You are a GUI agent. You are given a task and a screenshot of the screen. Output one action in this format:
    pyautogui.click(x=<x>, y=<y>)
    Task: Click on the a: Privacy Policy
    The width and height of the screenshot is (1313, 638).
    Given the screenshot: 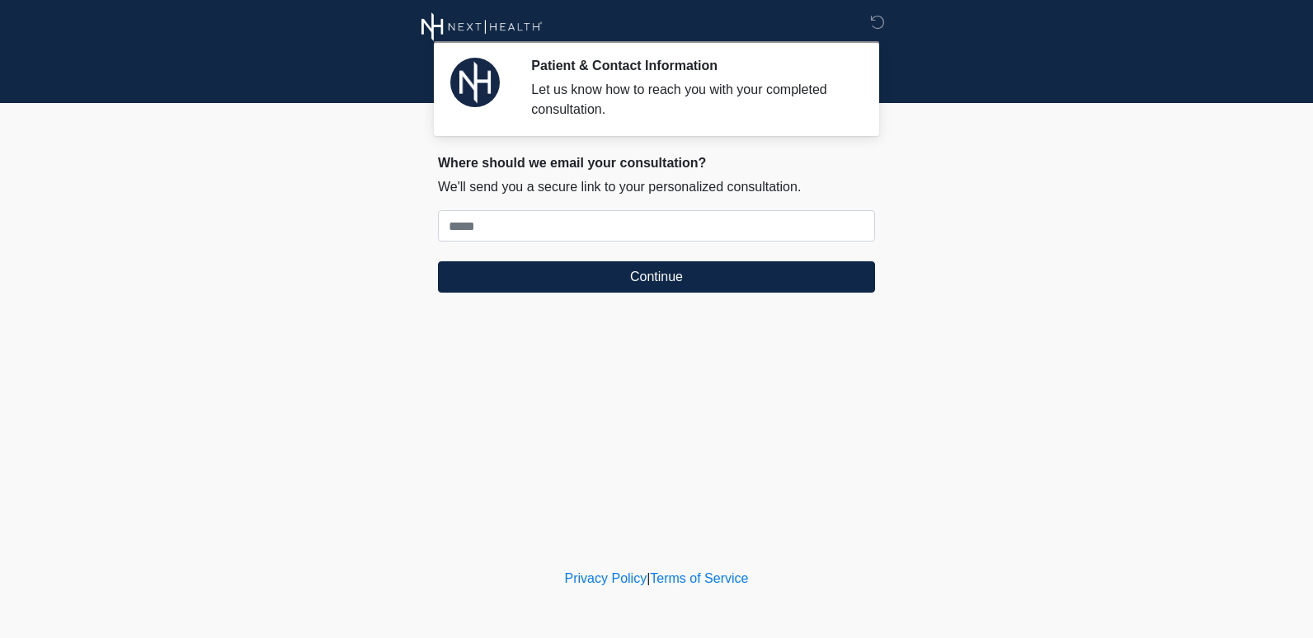 What is the action you would take?
    pyautogui.click(x=606, y=578)
    